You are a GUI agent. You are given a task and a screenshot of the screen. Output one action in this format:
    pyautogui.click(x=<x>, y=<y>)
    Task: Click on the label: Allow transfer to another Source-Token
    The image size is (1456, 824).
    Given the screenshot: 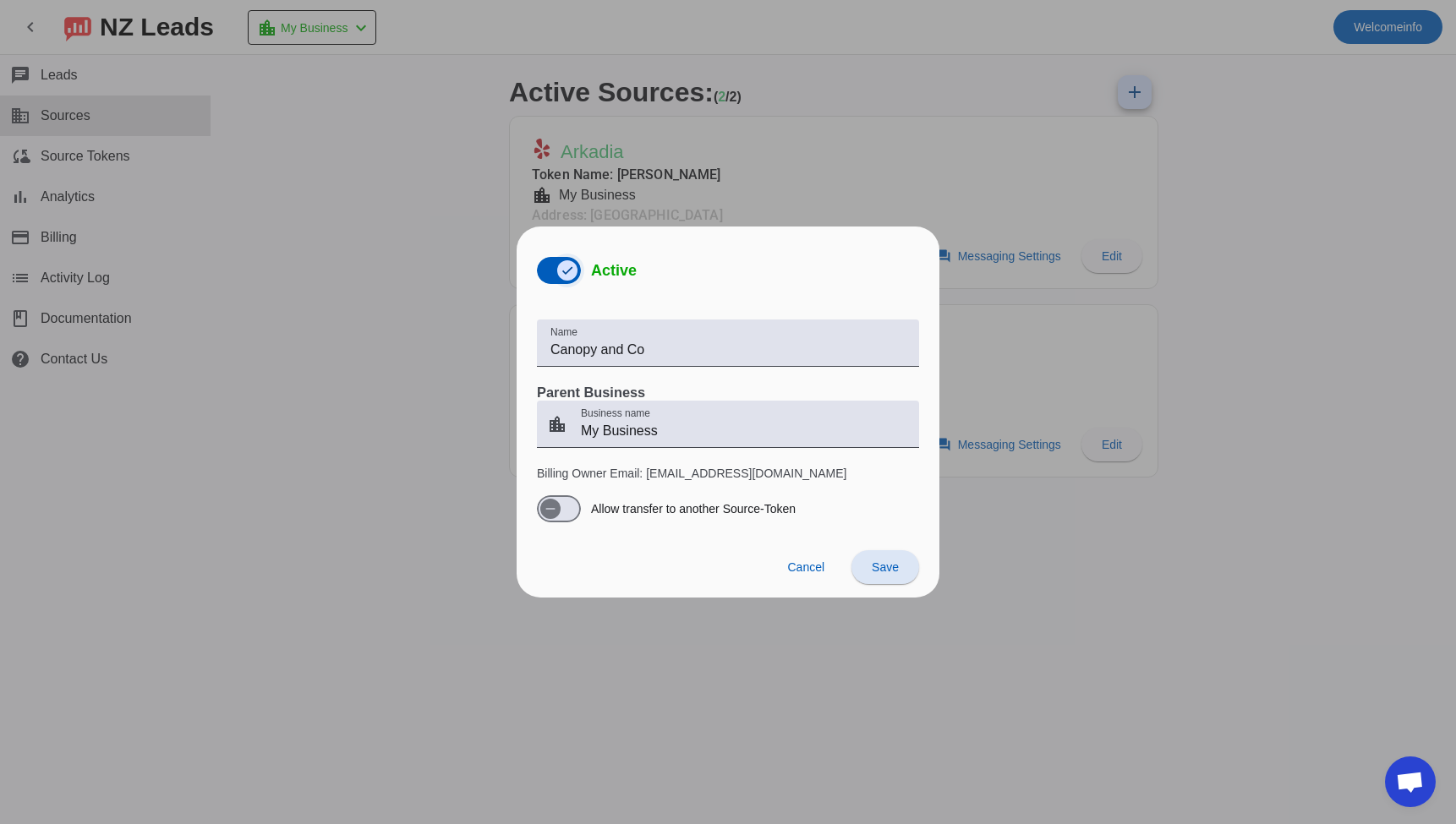 What is the action you would take?
    pyautogui.click(x=692, y=509)
    